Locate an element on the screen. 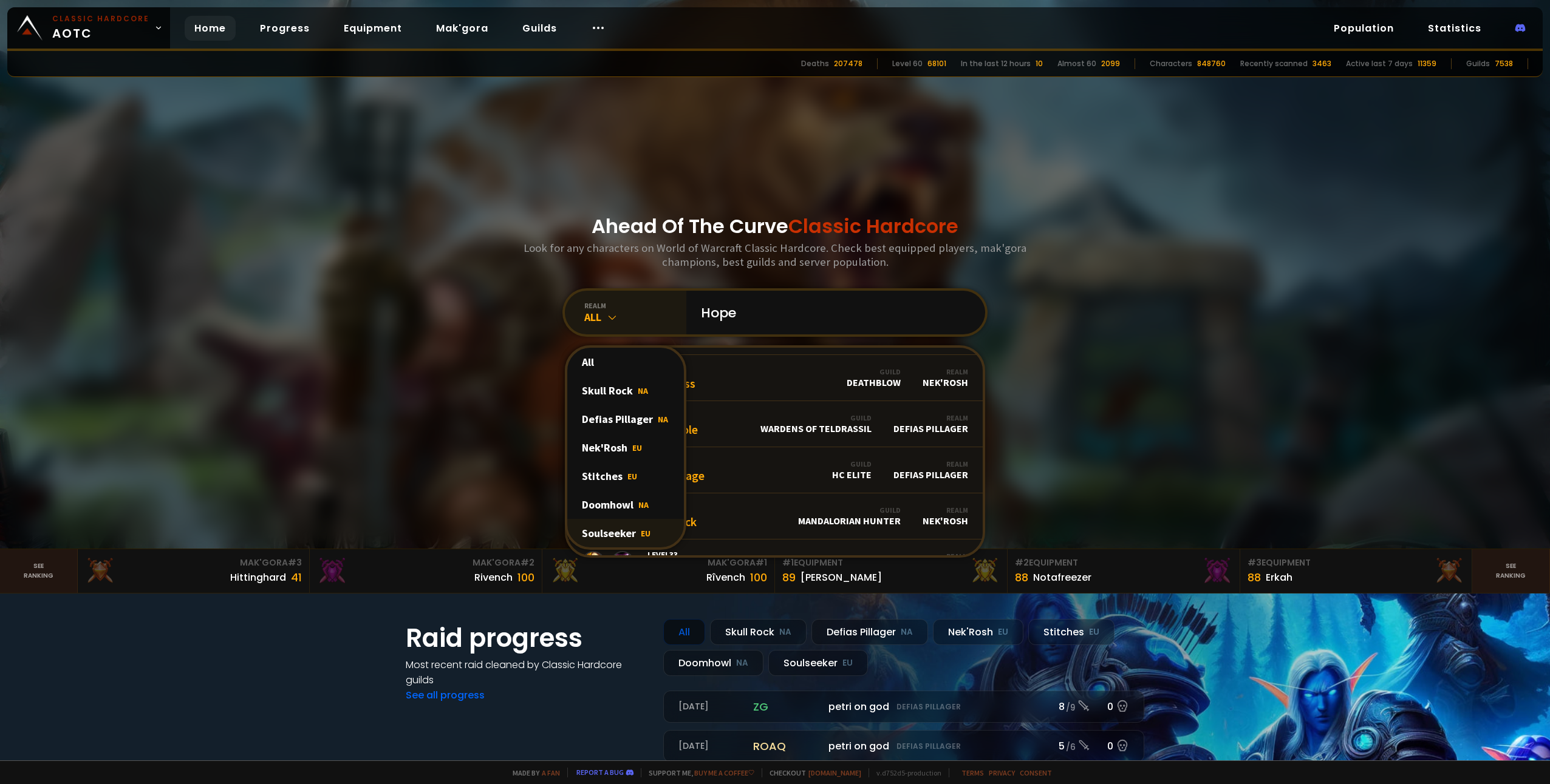 The width and height of the screenshot is (1550, 784). div: 10 is located at coordinates (1039, 64).